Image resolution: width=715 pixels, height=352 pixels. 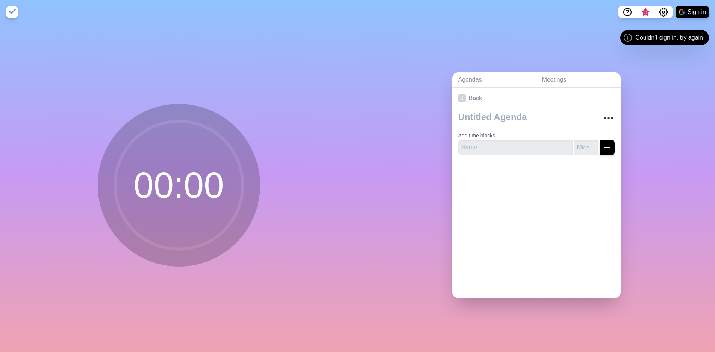 I want to click on img: google logo, so click(x=682, y=12).